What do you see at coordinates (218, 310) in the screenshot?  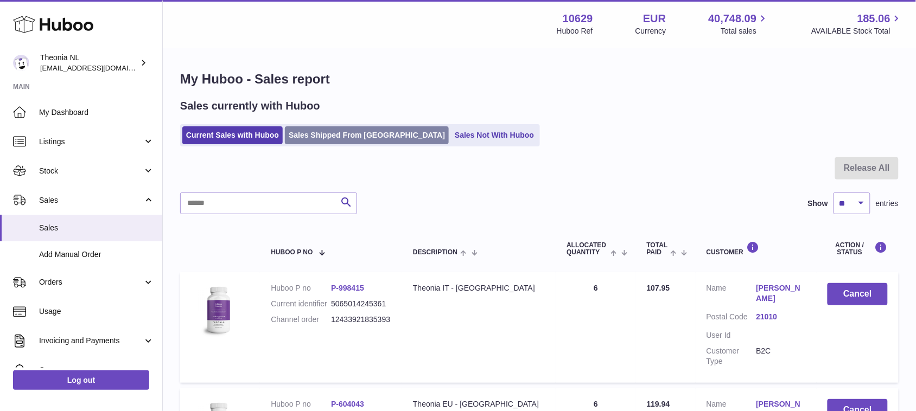 I see `img: 106291725893008.jpg` at bounding box center [218, 310].